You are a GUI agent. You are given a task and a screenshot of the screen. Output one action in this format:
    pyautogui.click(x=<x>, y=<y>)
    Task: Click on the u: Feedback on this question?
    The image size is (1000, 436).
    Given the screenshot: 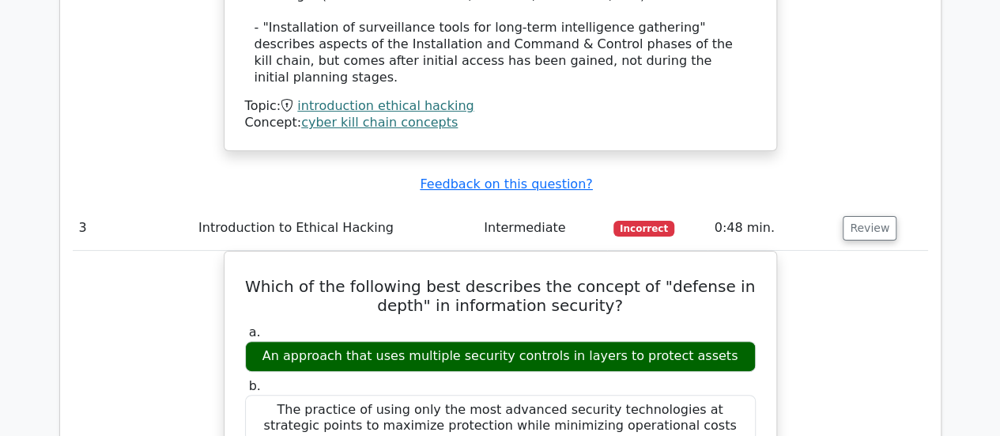 What is the action you would take?
    pyautogui.click(x=506, y=183)
    